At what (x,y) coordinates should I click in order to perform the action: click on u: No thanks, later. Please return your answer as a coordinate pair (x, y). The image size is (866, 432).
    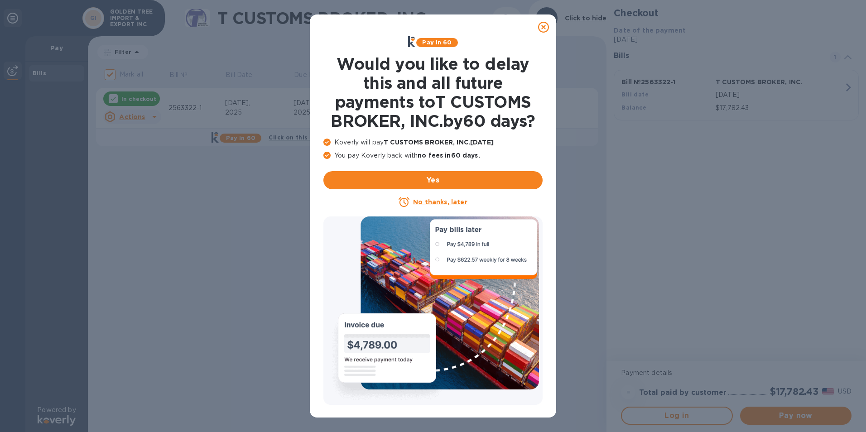
    Looking at the image, I should click on (440, 202).